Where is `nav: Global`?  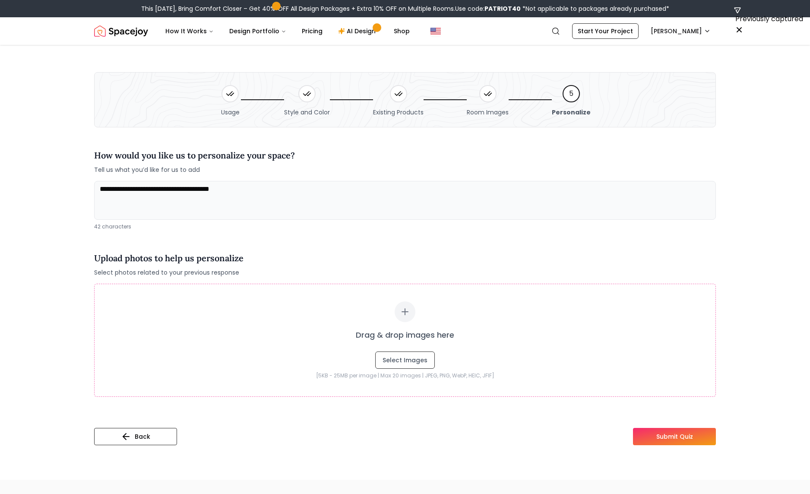 nav: Global is located at coordinates (405, 31).